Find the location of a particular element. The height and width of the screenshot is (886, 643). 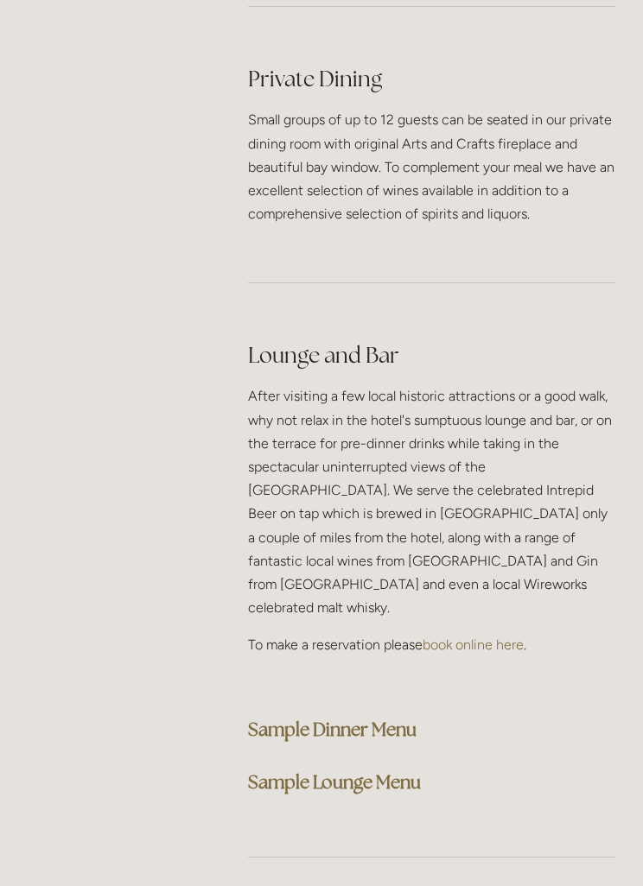

h2: Private Dining is located at coordinates (431, 79).